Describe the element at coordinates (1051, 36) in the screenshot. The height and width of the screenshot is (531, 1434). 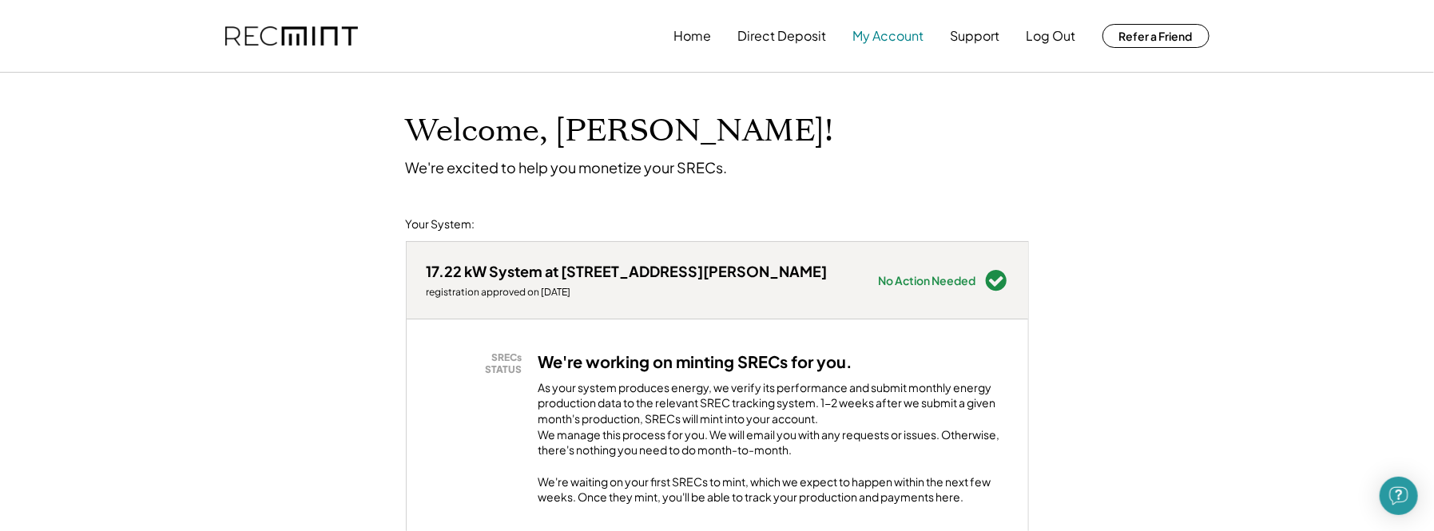
I see `button: Log Out` at that location.